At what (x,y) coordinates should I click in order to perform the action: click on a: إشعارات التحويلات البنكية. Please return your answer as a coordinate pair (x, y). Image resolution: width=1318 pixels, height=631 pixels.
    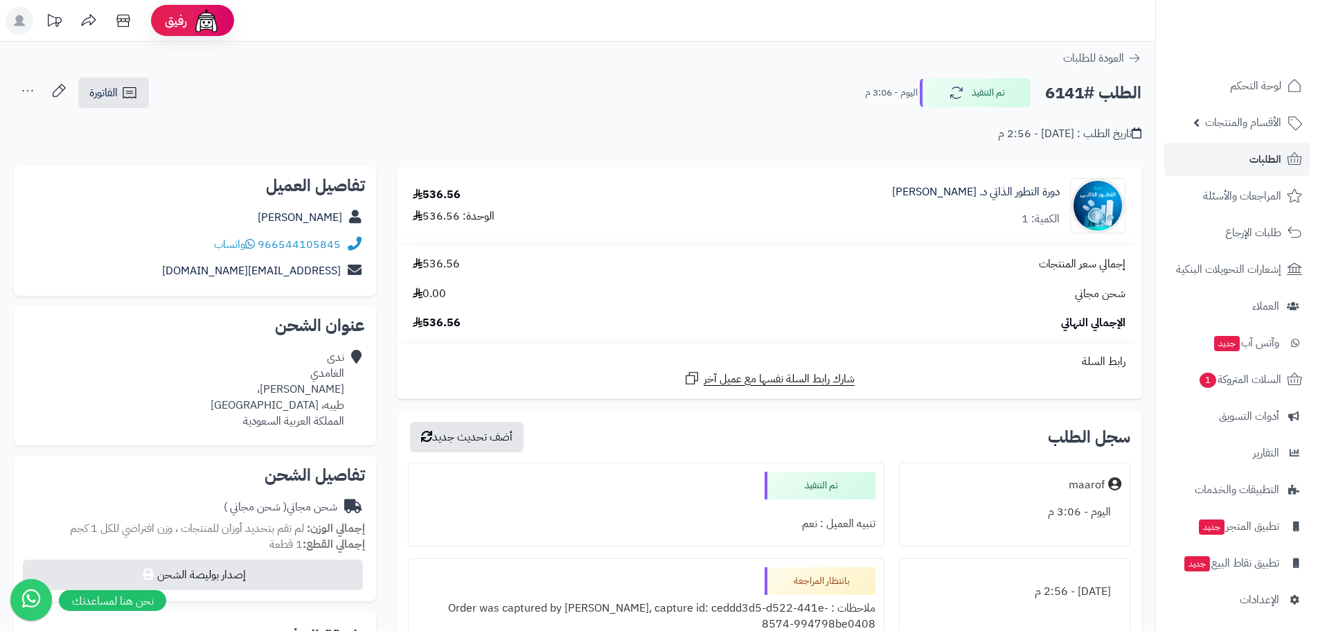
    Looking at the image, I should click on (1237, 269).